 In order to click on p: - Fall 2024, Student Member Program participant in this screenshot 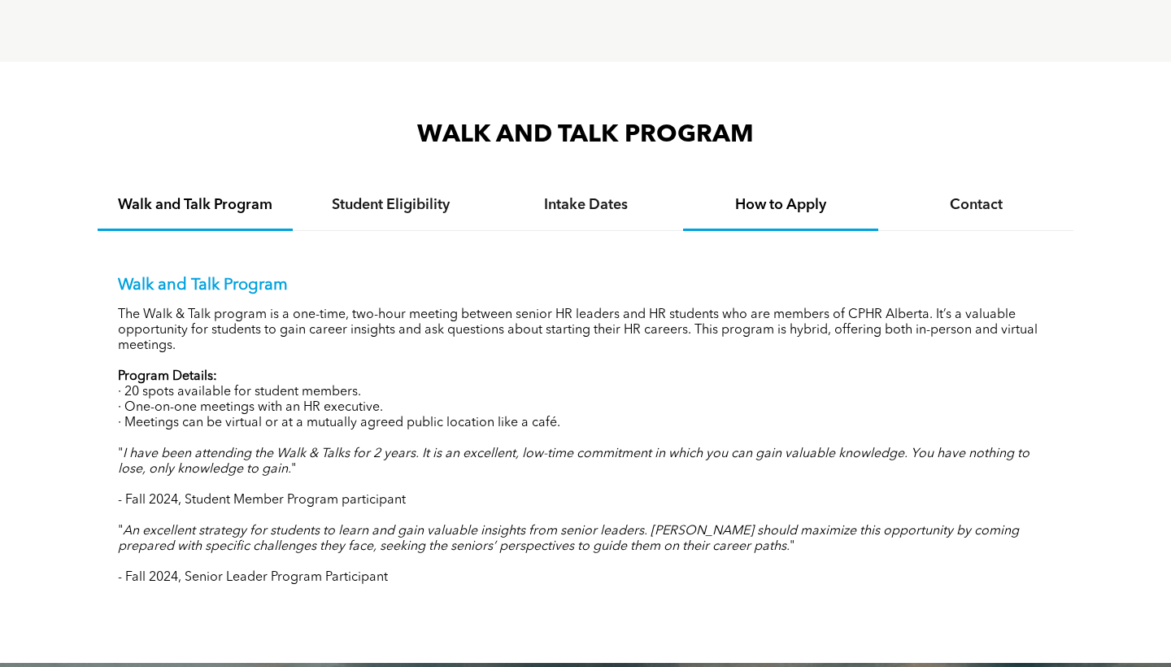, I will do `click(586, 500)`.